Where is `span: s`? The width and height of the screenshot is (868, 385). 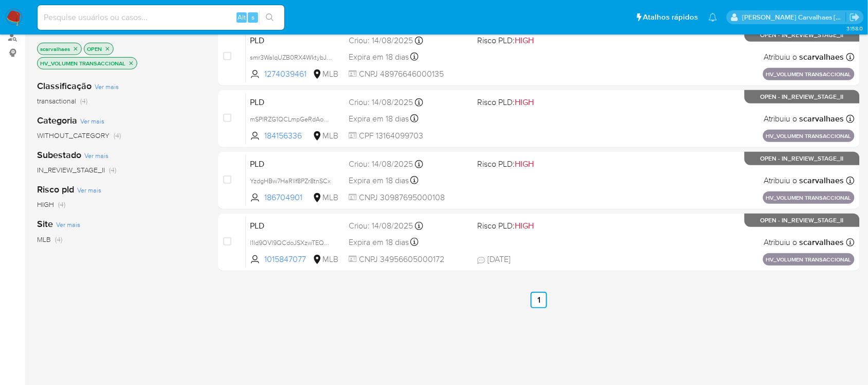 span: s is located at coordinates (253, 17).